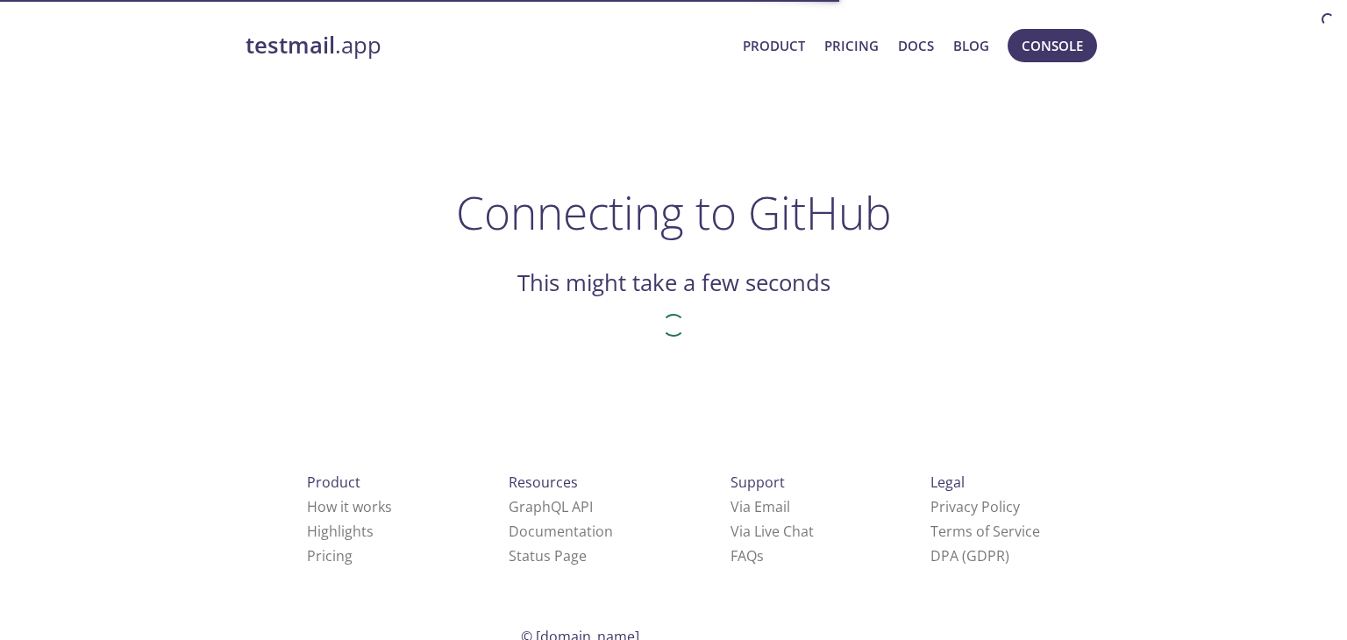 The height and width of the screenshot is (640, 1347). I want to click on a: Privacy Policy, so click(975, 507).